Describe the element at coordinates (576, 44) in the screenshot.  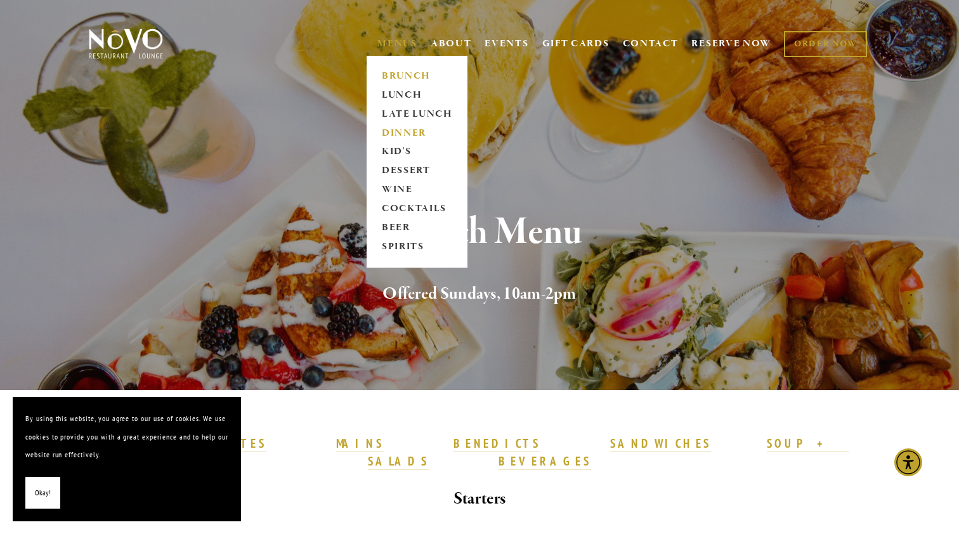
I see `a: GIFT CARDS` at that location.